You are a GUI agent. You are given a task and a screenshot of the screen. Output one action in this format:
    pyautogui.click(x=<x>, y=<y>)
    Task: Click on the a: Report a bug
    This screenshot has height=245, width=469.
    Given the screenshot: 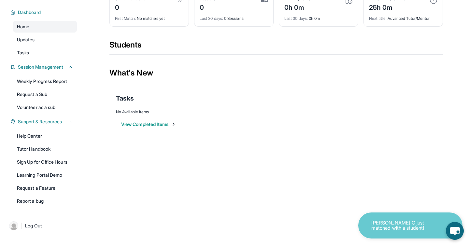 What is the action you would take?
    pyautogui.click(x=45, y=201)
    